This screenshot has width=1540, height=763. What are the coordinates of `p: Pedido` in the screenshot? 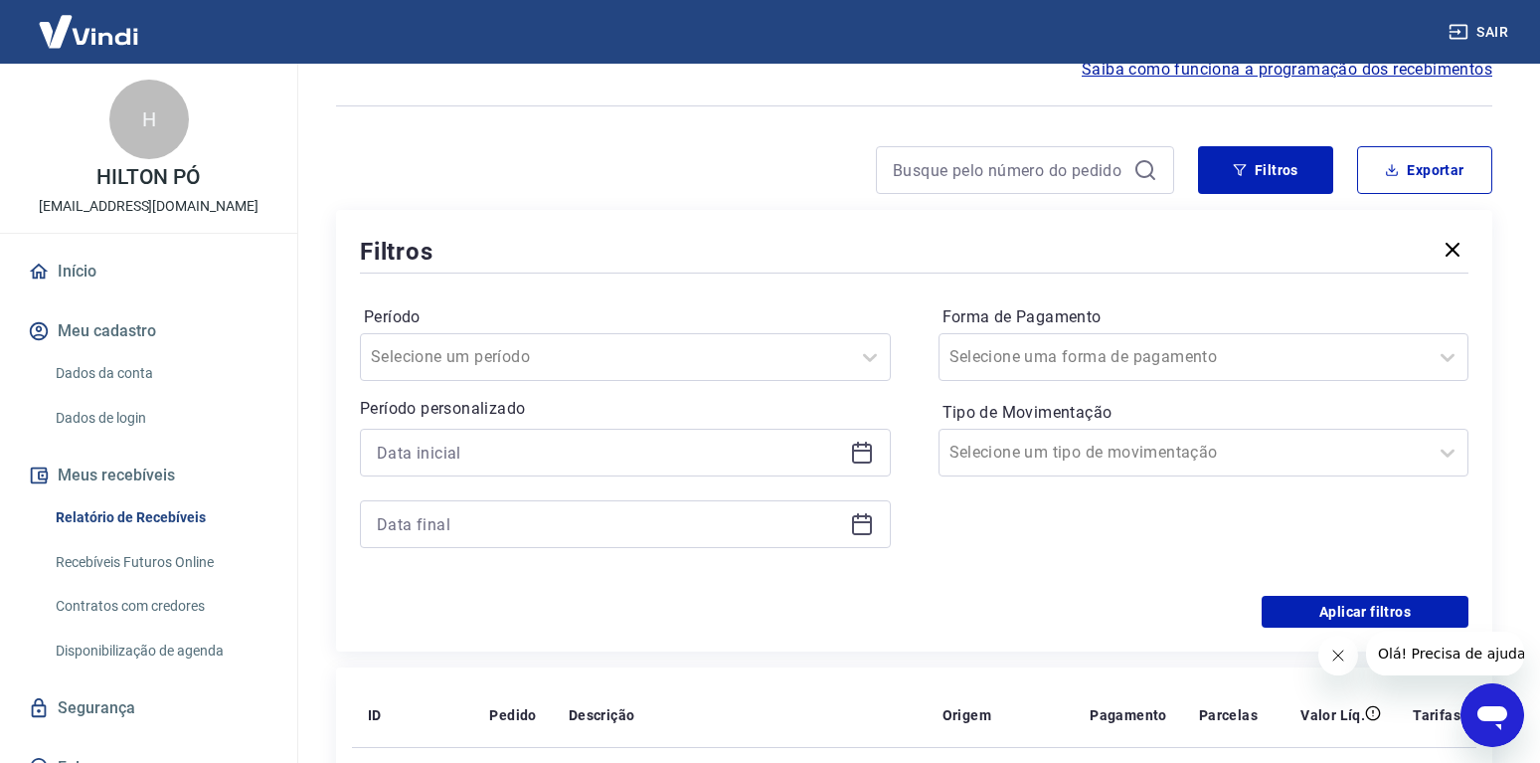 It's located at (512, 715).